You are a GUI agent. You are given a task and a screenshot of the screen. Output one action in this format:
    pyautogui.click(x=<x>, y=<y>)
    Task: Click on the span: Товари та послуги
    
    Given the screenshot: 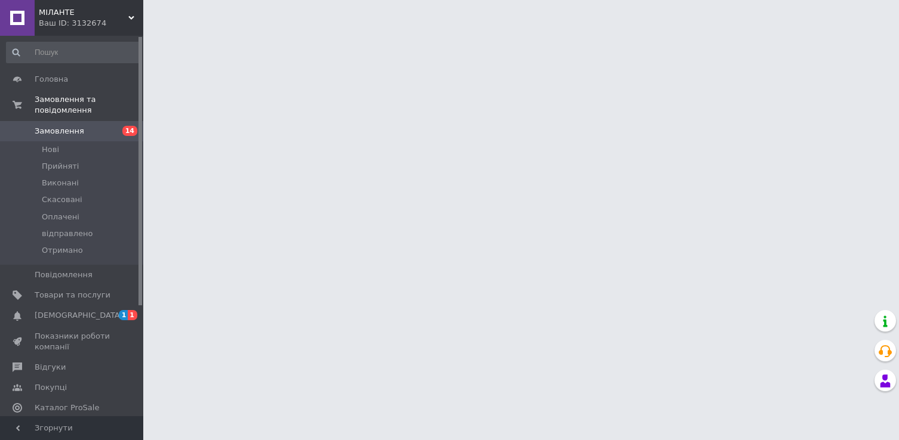 What is the action you would take?
    pyautogui.click(x=72, y=295)
    